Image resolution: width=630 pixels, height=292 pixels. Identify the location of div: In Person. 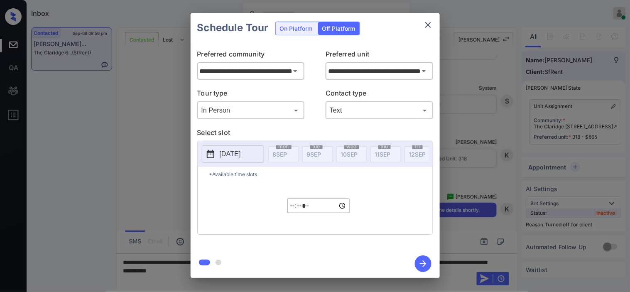
(251, 110).